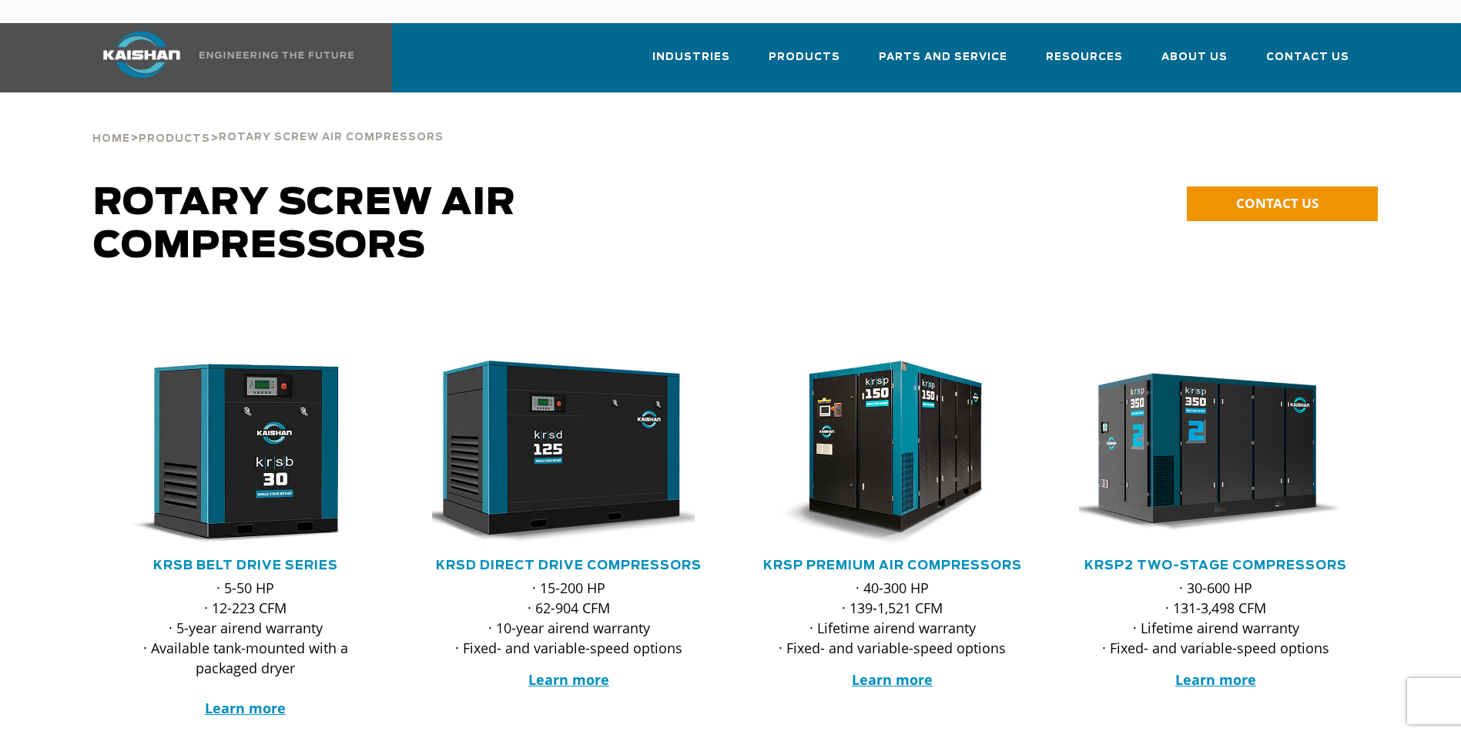 Image resolution: width=1461 pixels, height=735 pixels. What do you see at coordinates (277, 55) in the screenshot?
I see `img: Engineering the future` at bounding box center [277, 55].